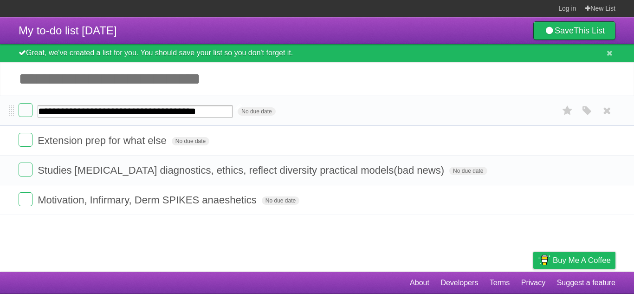  What do you see at coordinates (420, 283) in the screenshot?
I see `a: About` at bounding box center [420, 283].